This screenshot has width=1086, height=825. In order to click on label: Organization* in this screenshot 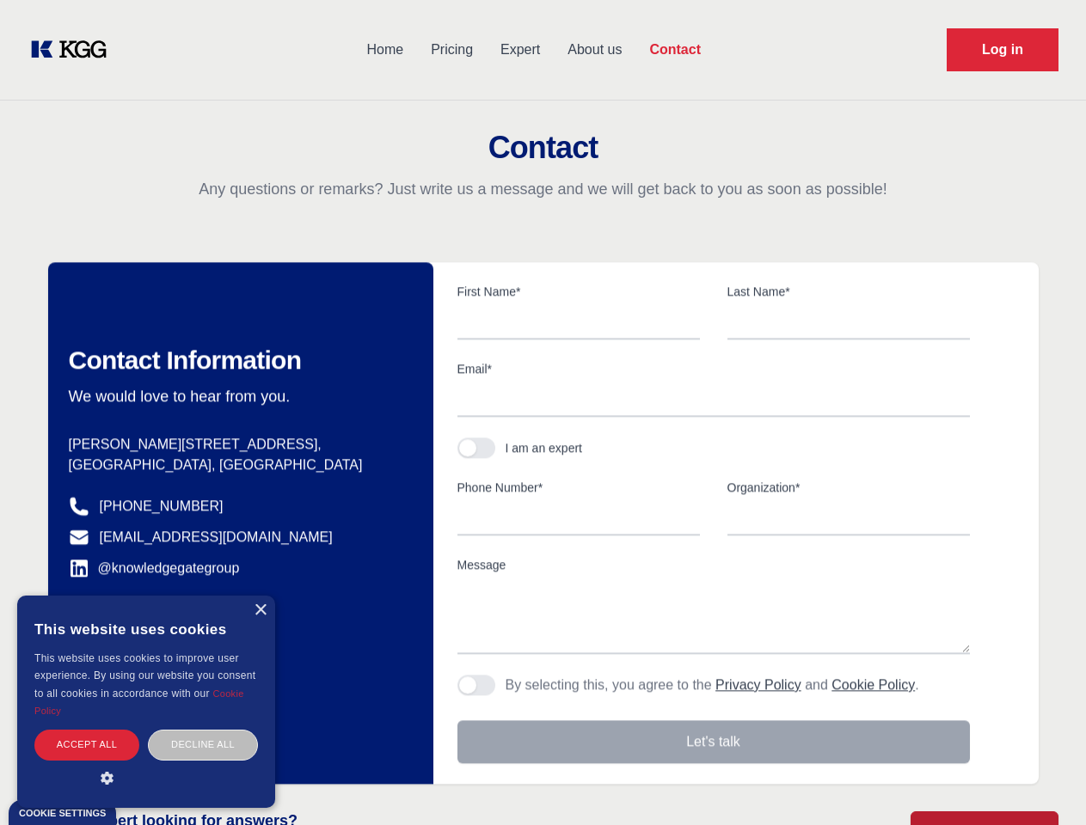, I will do `click(848, 487)`.